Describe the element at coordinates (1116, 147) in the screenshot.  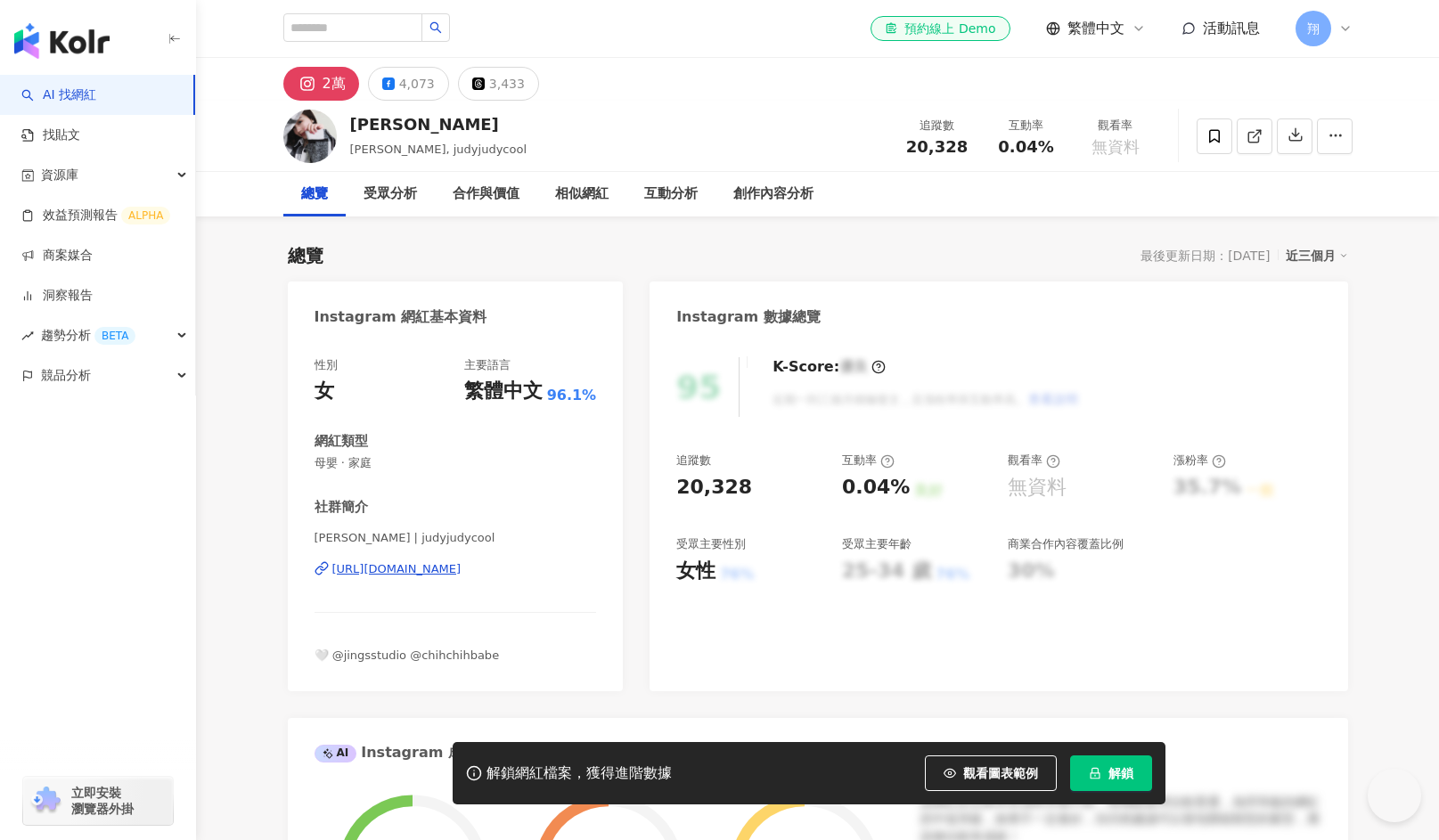
I see `span: 無資料` at that location.